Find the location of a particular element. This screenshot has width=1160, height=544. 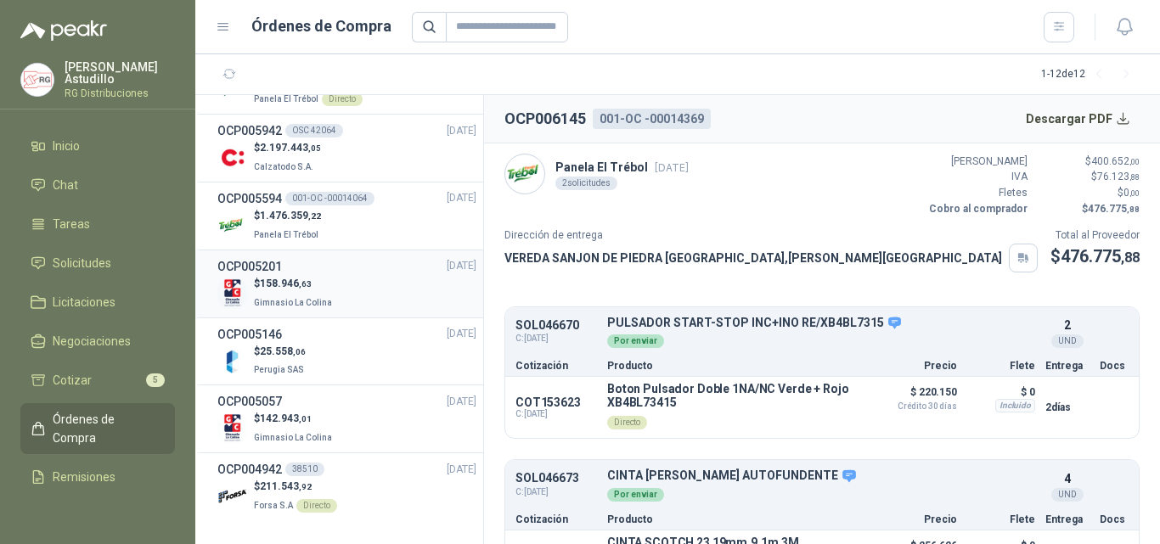

a: Chat is located at coordinates (98, 185).